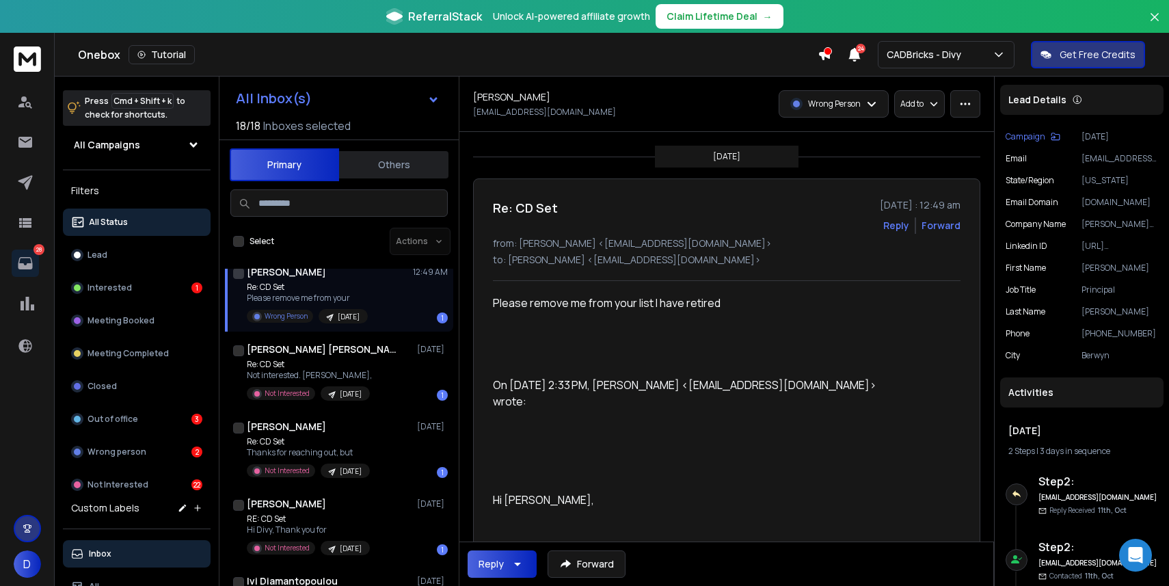 The height and width of the screenshot is (586, 1169). What do you see at coordinates (137, 452) in the screenshot?
I see `button: Wrong person2` at bounding box center [137, 452].